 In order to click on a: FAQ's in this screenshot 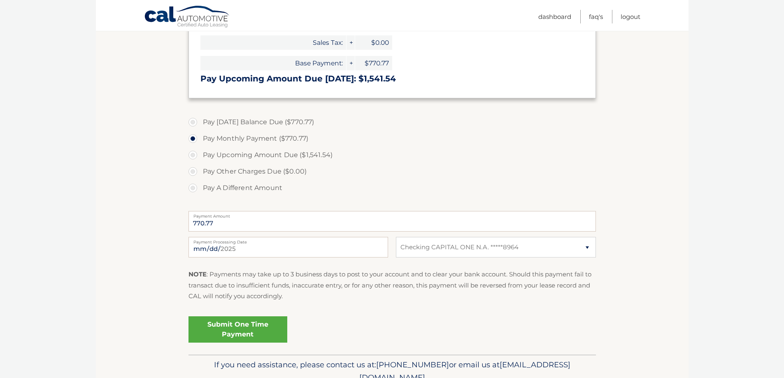, I will do `click(596, 16)`.